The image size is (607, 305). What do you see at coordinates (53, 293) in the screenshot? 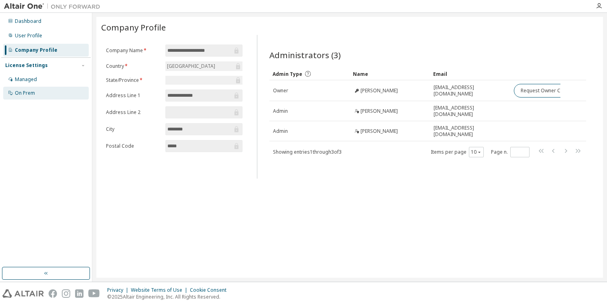
I see `img: facebook.svg` at bounding box center [53, 293].